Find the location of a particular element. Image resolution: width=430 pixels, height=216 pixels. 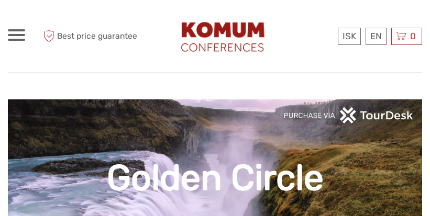

span: 0 is located at coordinates (412, 36).